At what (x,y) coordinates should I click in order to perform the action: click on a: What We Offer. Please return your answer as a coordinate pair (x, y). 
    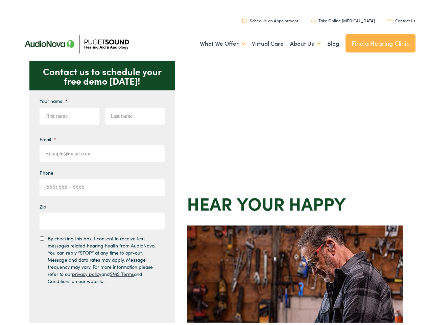
    Looking at the image, I should click on (223, 42).